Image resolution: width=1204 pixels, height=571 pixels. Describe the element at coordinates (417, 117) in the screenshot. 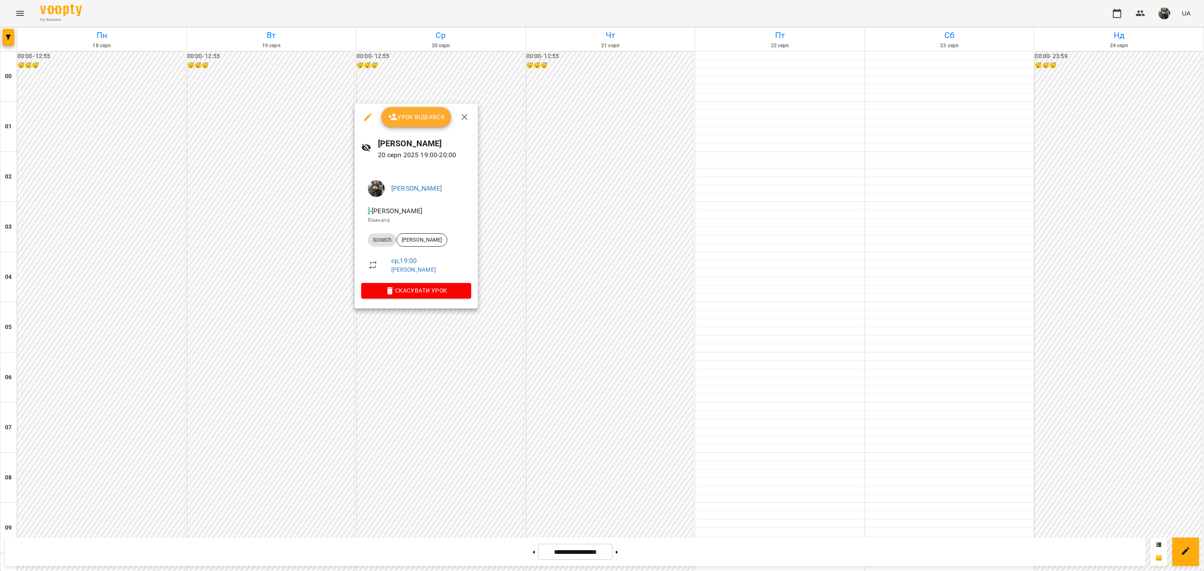

I see `span: Урок відбувся` at that location.